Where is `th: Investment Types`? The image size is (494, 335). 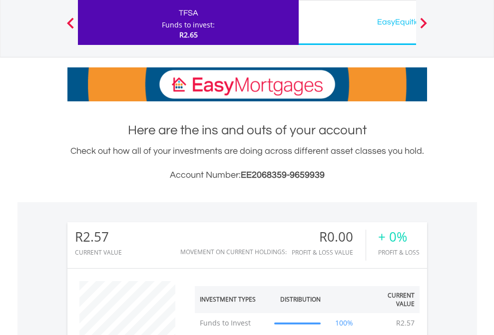
th: Investment Types is located at coordinates (232, 300).